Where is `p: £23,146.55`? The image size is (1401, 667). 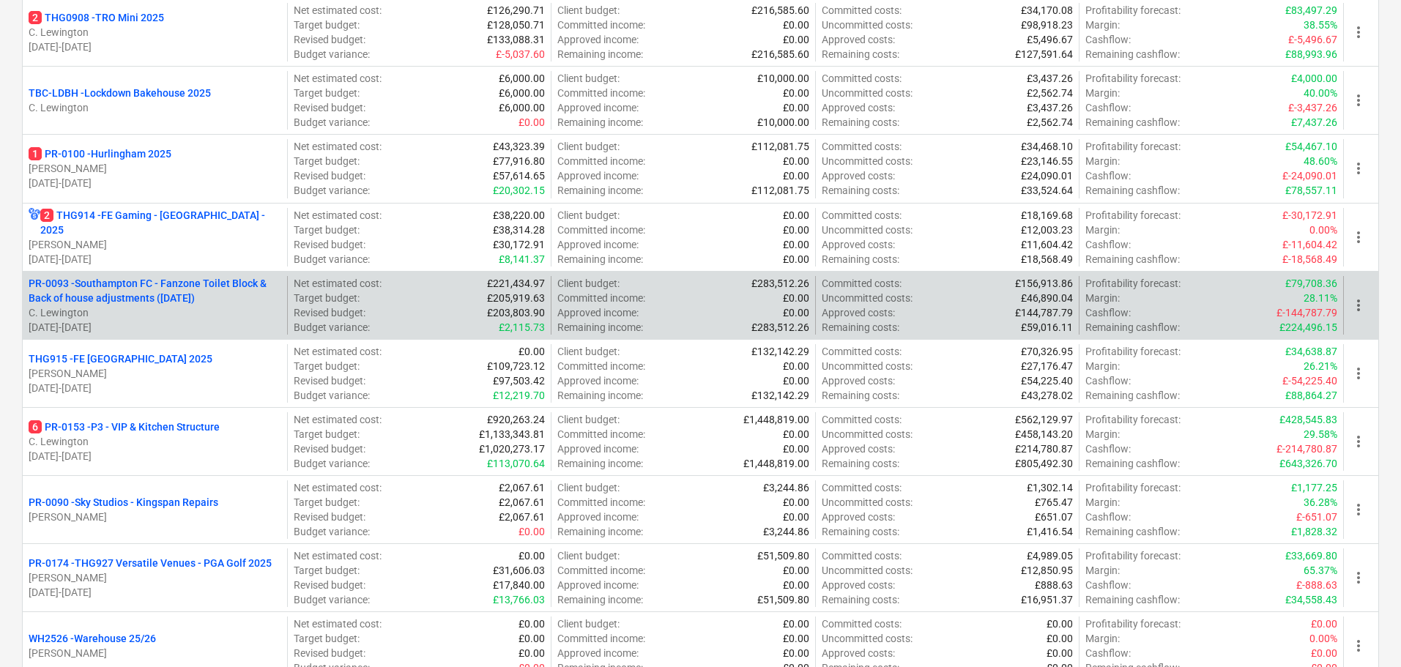
p: £23,146.55 is located at coordinates (1046, 161).